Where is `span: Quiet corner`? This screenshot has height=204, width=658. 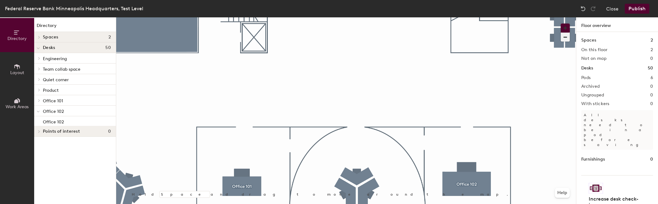 span: Quiet corner is located at coordinates (56, 80).